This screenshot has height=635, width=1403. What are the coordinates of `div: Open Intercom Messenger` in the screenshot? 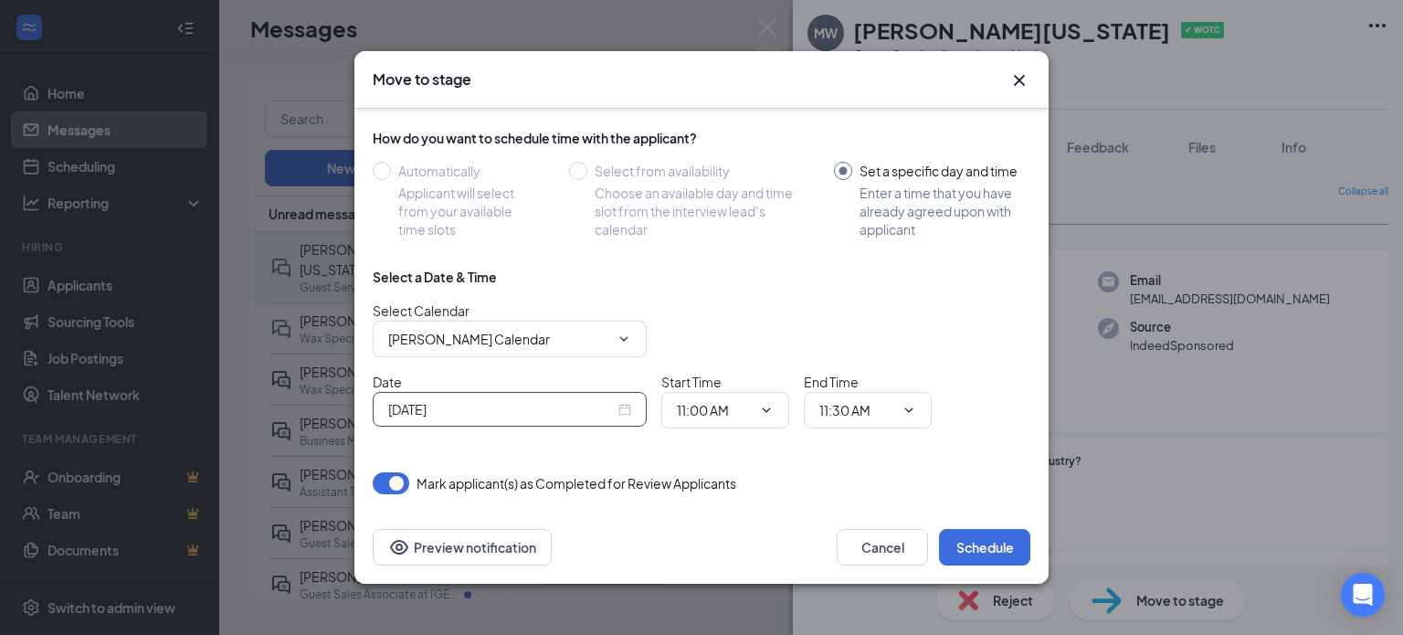 It's located at (1363, 595).